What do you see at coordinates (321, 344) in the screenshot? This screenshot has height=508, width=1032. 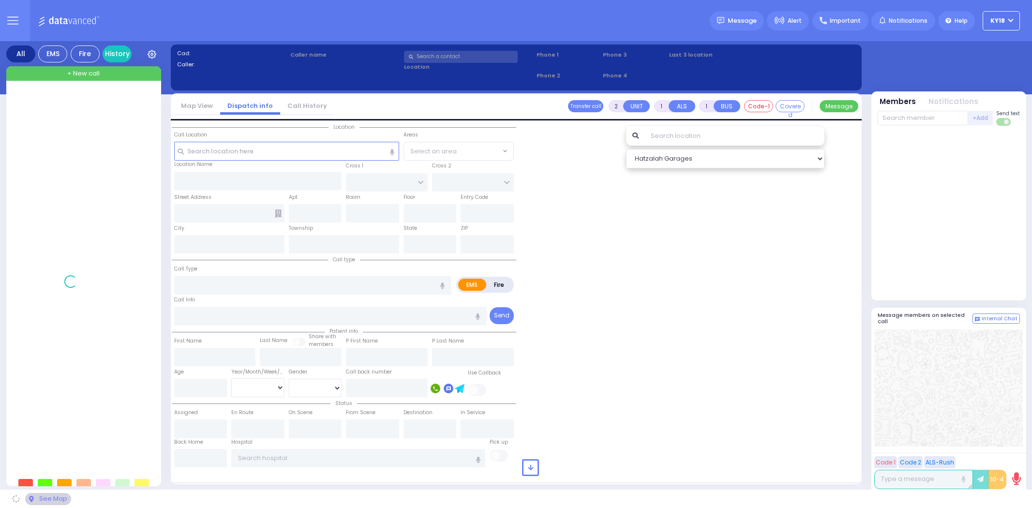 I see `span: members` at bounding box center [321, 344].